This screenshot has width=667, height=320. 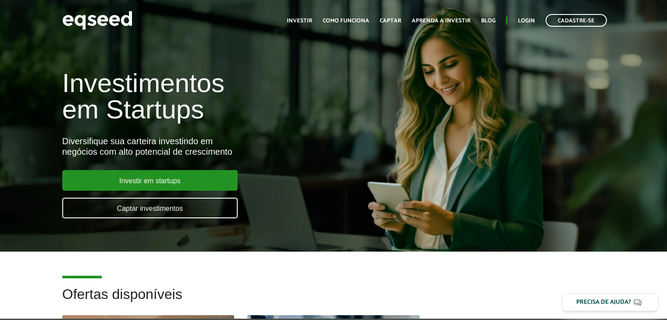 What do you see at coordinates (334, 301) in the screenshot?
I see `h2: Ofertas disponíveis` at bounding box center [334, 301].